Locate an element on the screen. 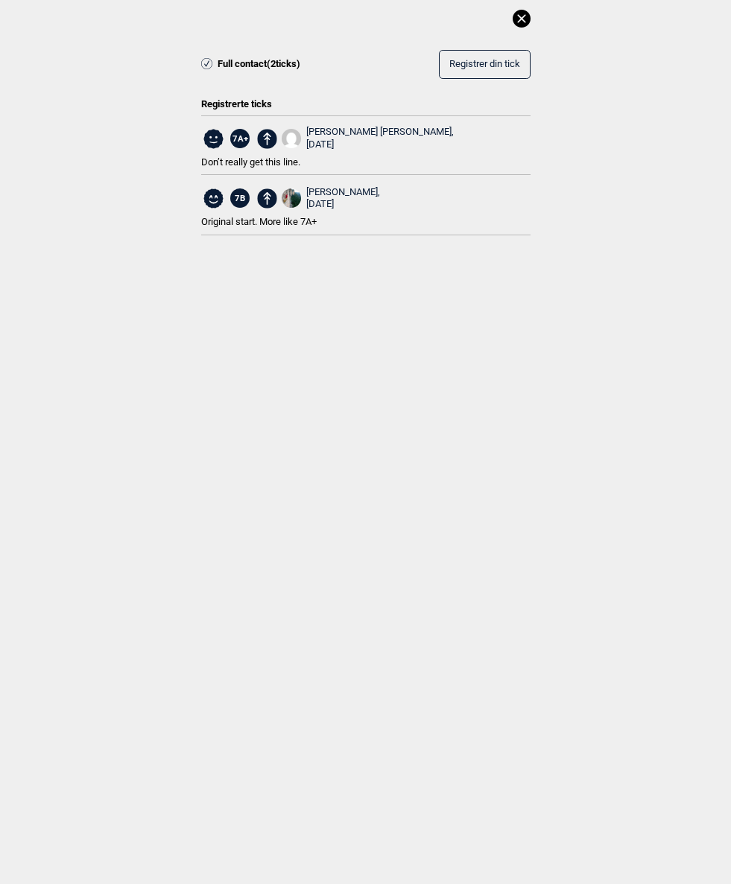 The width and height of the screenshot is (731, 884). span: 7A+ is located at coordinates (240, 139).